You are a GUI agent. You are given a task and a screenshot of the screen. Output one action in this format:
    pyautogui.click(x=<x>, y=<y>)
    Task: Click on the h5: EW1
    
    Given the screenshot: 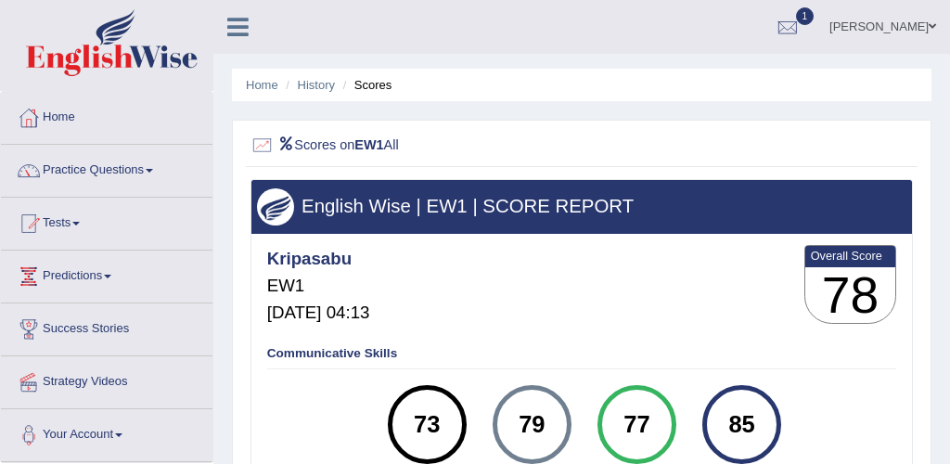 What is the action you would take?
    pyautogui.click(x=318, y=286)
    